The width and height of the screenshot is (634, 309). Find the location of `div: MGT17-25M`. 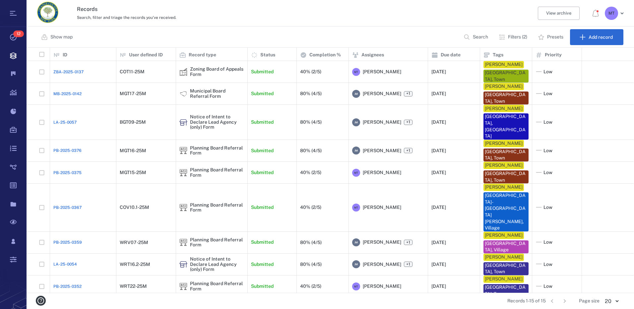

div: MGT17-25M is located at coordinates (133, 94).